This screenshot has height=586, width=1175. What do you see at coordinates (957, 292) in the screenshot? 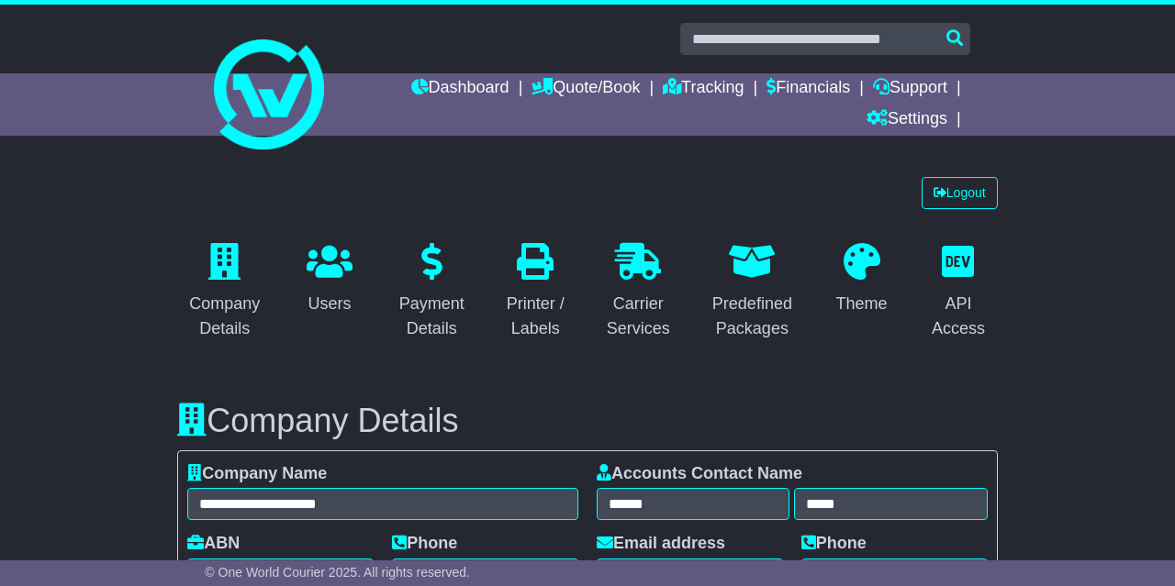
I see `a: API Access` at bounding box center [957, 292].